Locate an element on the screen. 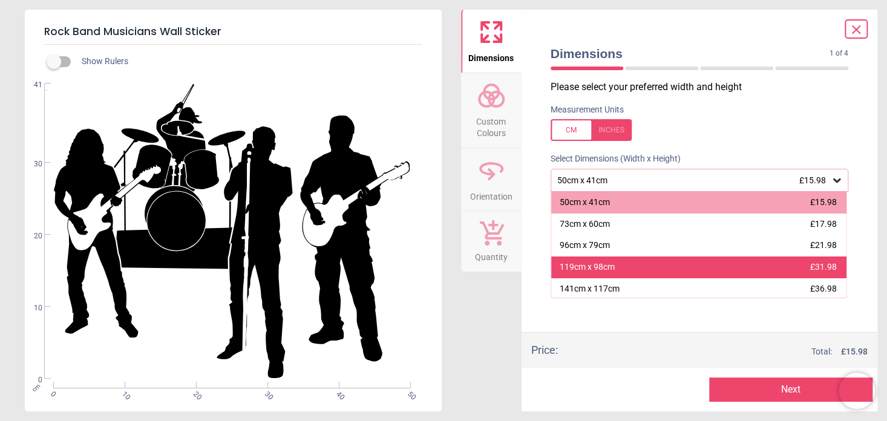 Image resolution: width=887 pixels, height=421 pixels. span: 50 is located at coordinates (409, 393).